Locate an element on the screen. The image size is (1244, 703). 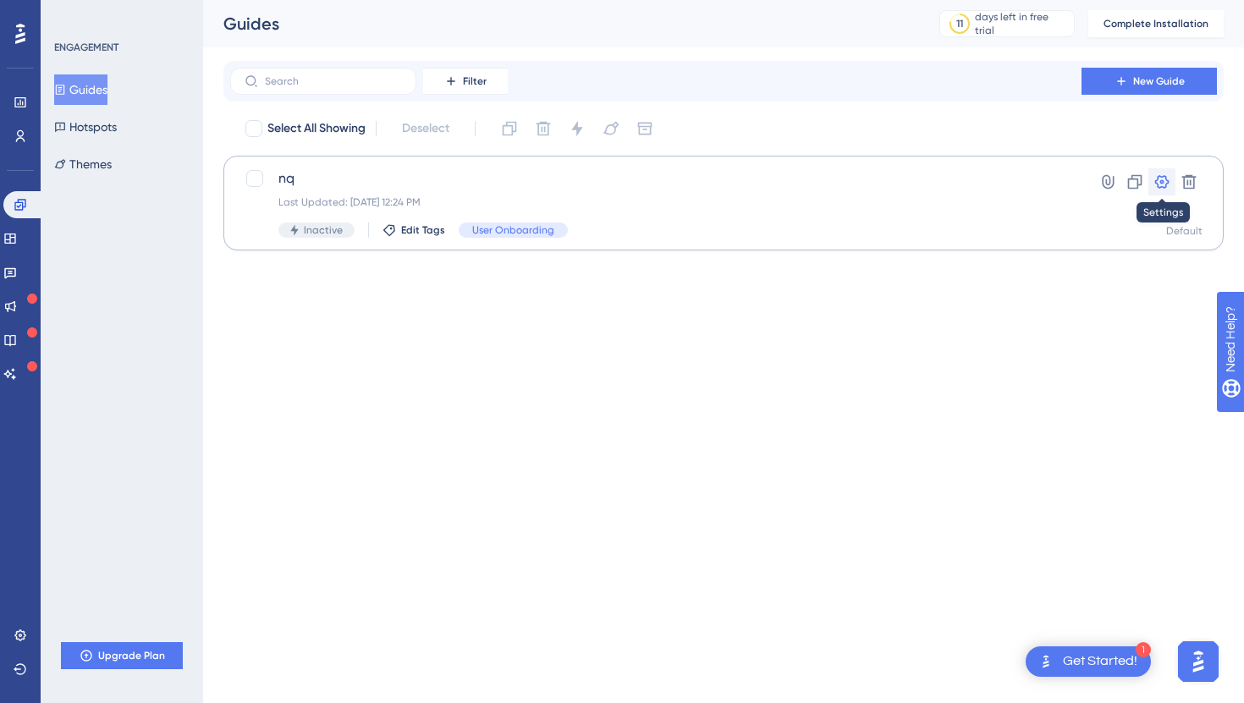
button: Filter is located at coordinates (465, 81).